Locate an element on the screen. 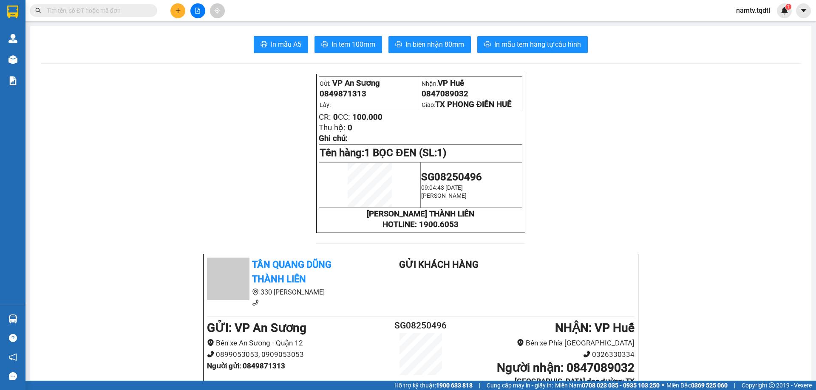  span: file-add is located at coordinates (198, 11).